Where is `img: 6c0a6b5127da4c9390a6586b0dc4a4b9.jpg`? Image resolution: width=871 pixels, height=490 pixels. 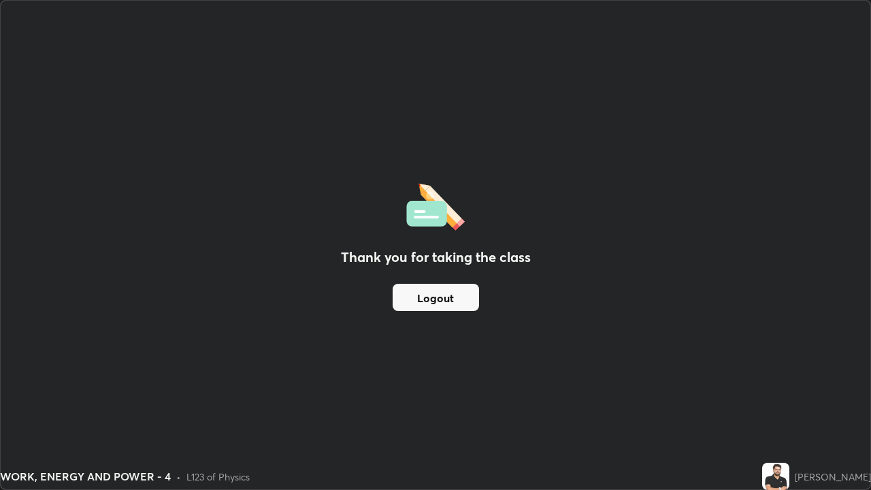 img: 6c0a6b5127da4c9390a6586b0dc4a4b9.jpg is located at coordinates (776, 477).